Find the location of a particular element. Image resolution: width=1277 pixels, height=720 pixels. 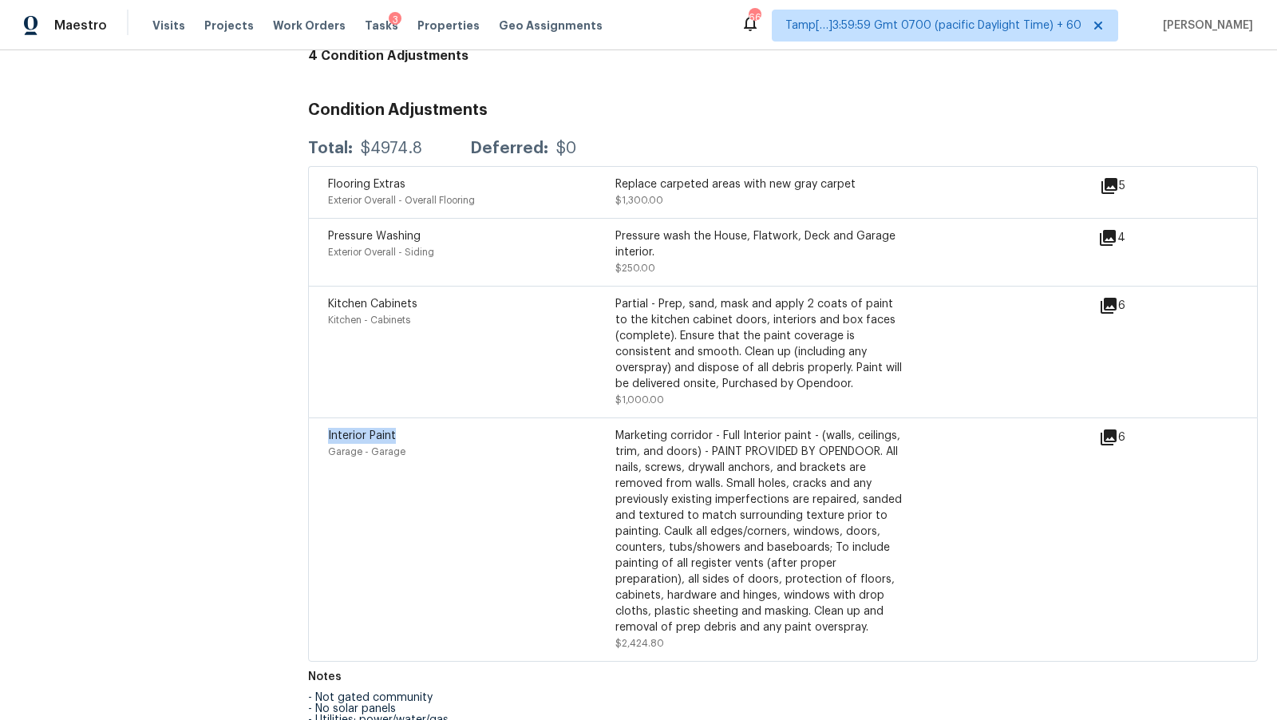

span: Tasks is located at coordinates (382, 26).